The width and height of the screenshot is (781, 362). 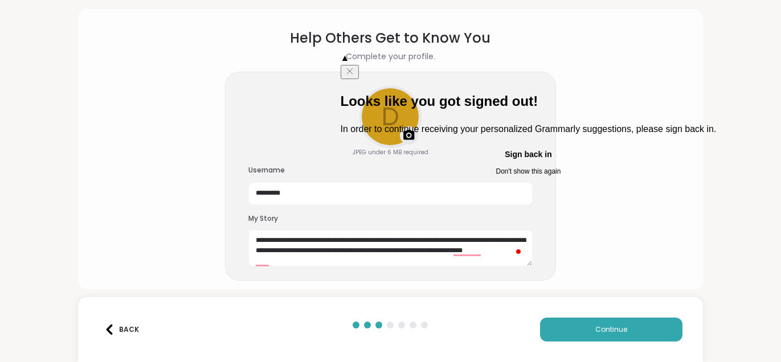 What do you see at coordinates (390, 38) in the screenshot?
I see `h1: Help Others Get to Know You` at bounding box center [390, 38].